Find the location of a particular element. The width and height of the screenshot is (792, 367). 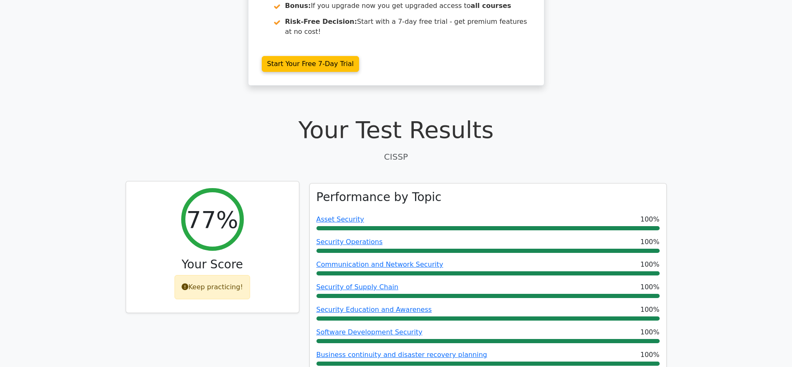

a: Security Operations is located at coordinates (349, 241).